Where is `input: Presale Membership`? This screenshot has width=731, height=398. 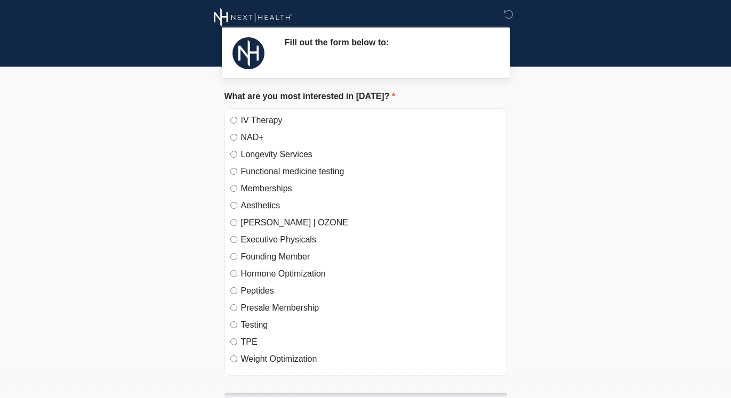
input: Presale Membership is located at coordinates (233, 308).